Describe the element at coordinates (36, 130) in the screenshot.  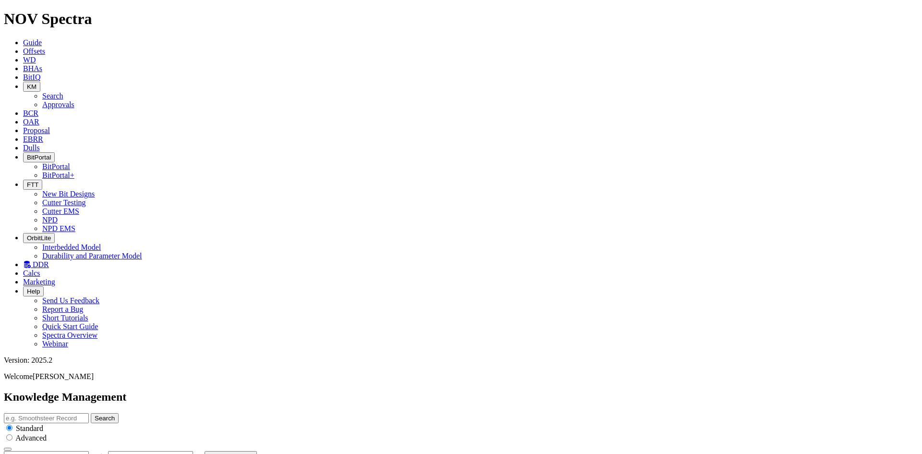
I see `span: Proposal` at that location.